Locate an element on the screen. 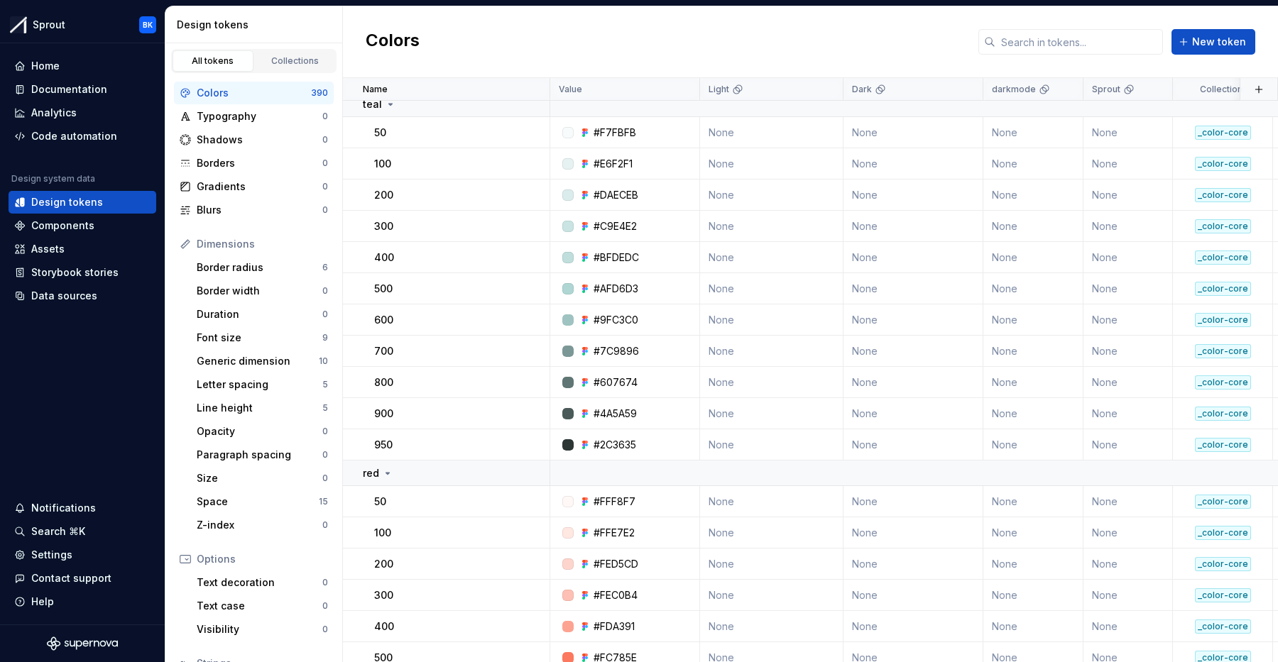 The width and height of the screenshot is (1278, 662). div: Analytics is located at coordinates (54, 113).